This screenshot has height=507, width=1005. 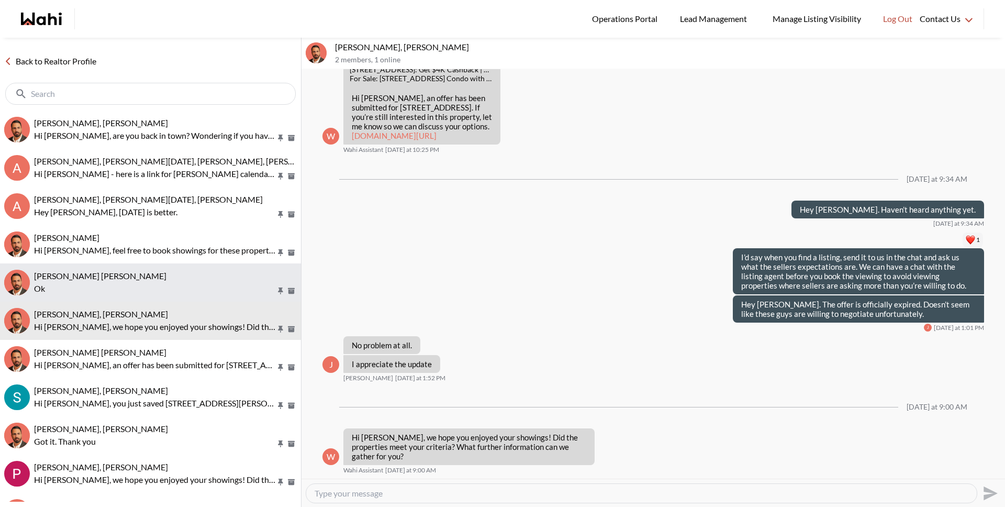 What do you see at coordinates (17, 244) in the screenshot?
I see `img: K` at bounding box center [17, 244].